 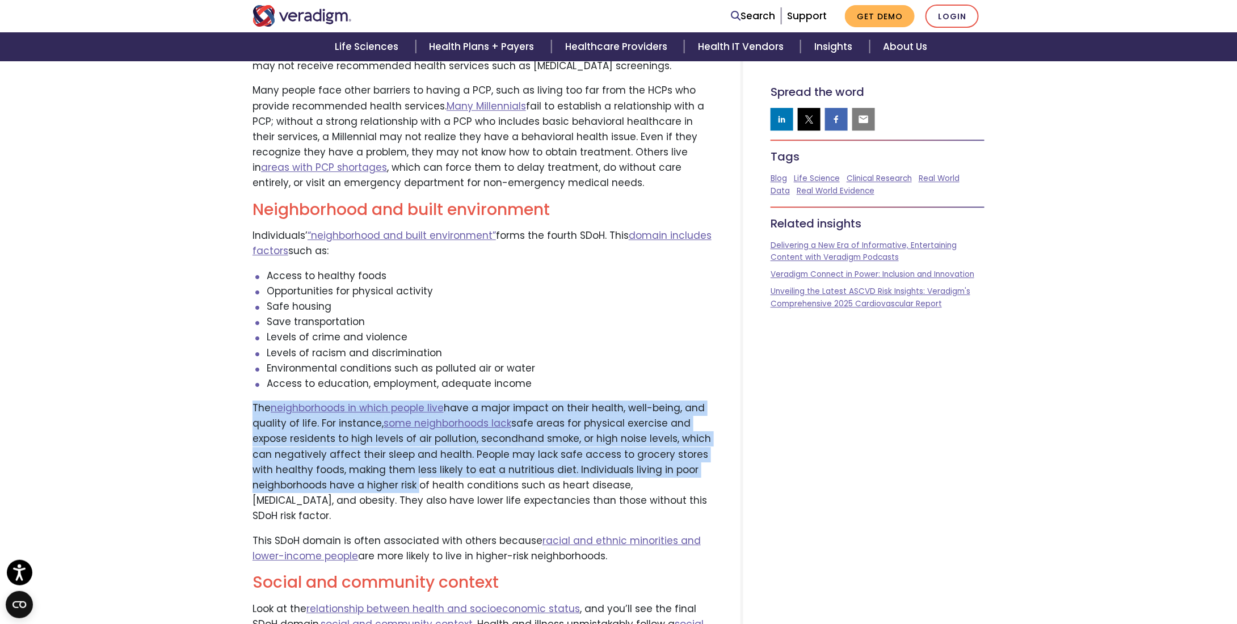 What do you see at coordinates (753, 16) in the screenshot?
I see `a: Search` at bounding box center [753, 16].